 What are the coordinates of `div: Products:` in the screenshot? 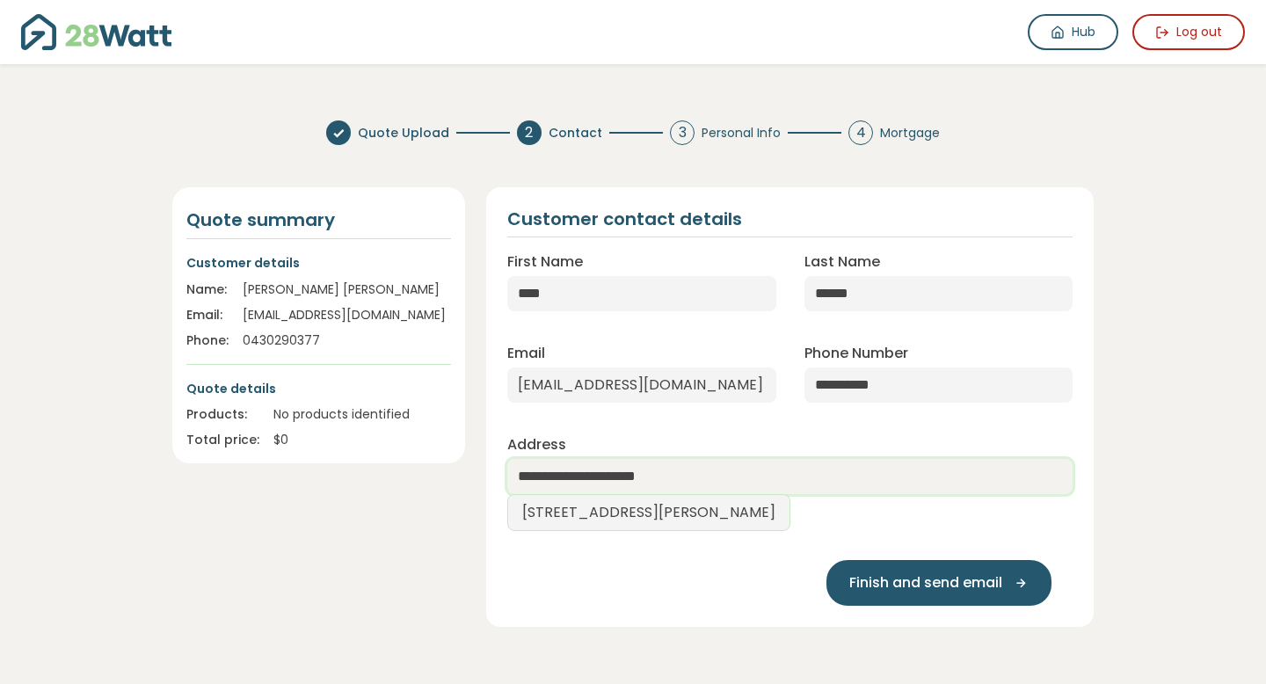 It's located at (222, 414).